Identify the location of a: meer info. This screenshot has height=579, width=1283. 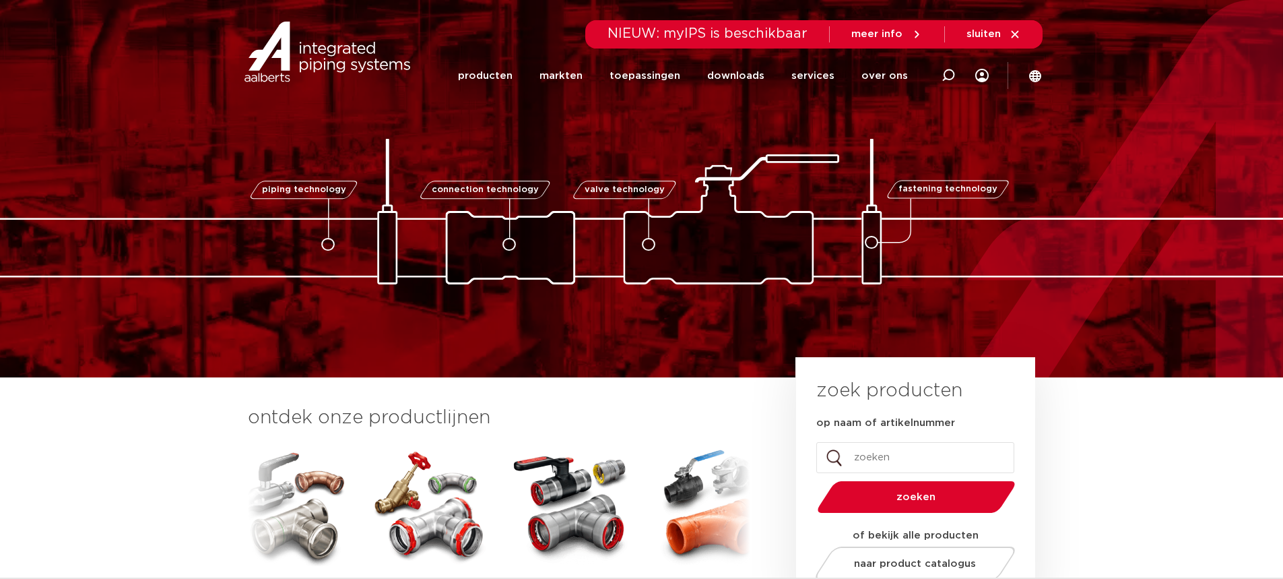
(887, 34).